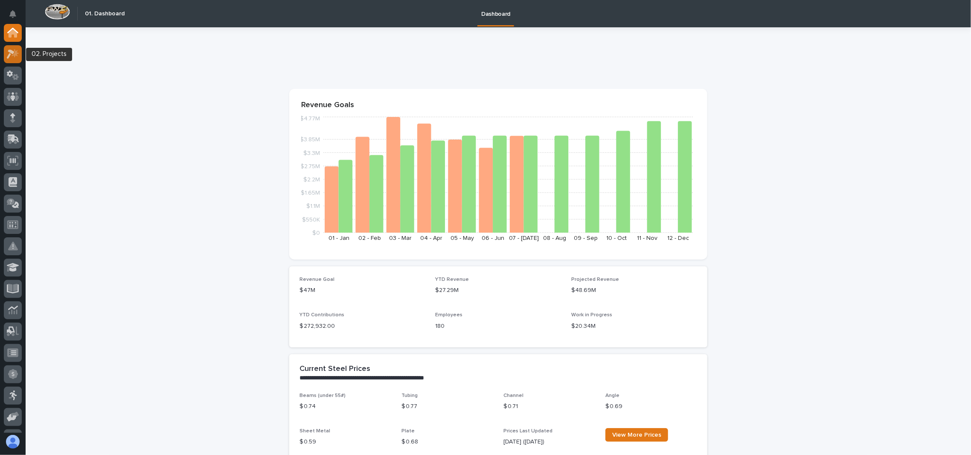 Image resolution: width=971 pixels, height=455 pixels. What do you see at coordinates (322, 315) in the screenshot?
I see `span: YTD Contributions` at bounding box center [322, 315].